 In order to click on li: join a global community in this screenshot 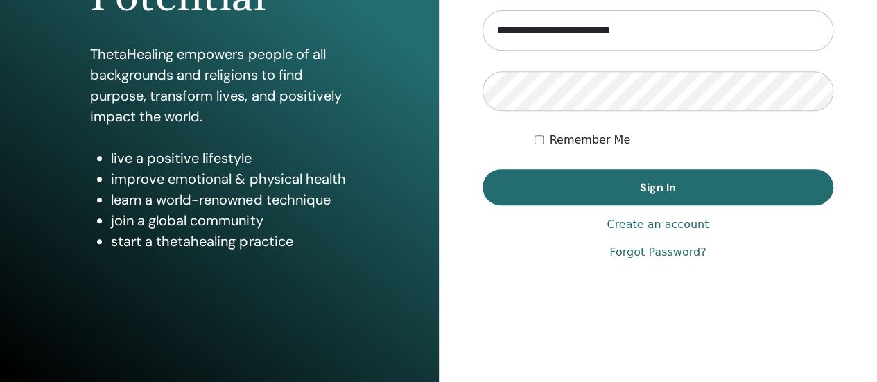, I will do `click(230, 221)`.